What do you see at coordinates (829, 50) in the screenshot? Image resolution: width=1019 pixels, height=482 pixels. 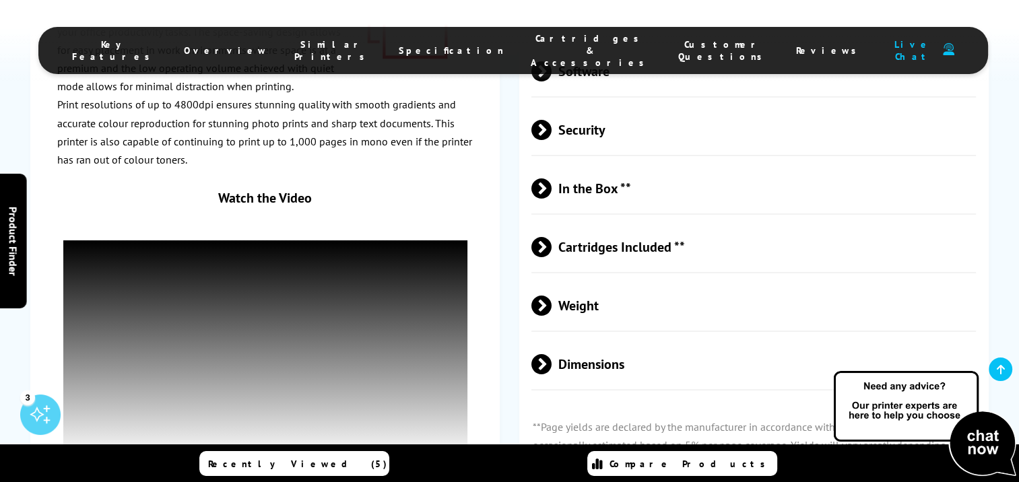 I see `span: Reviews` at bounding box center [829, 50].